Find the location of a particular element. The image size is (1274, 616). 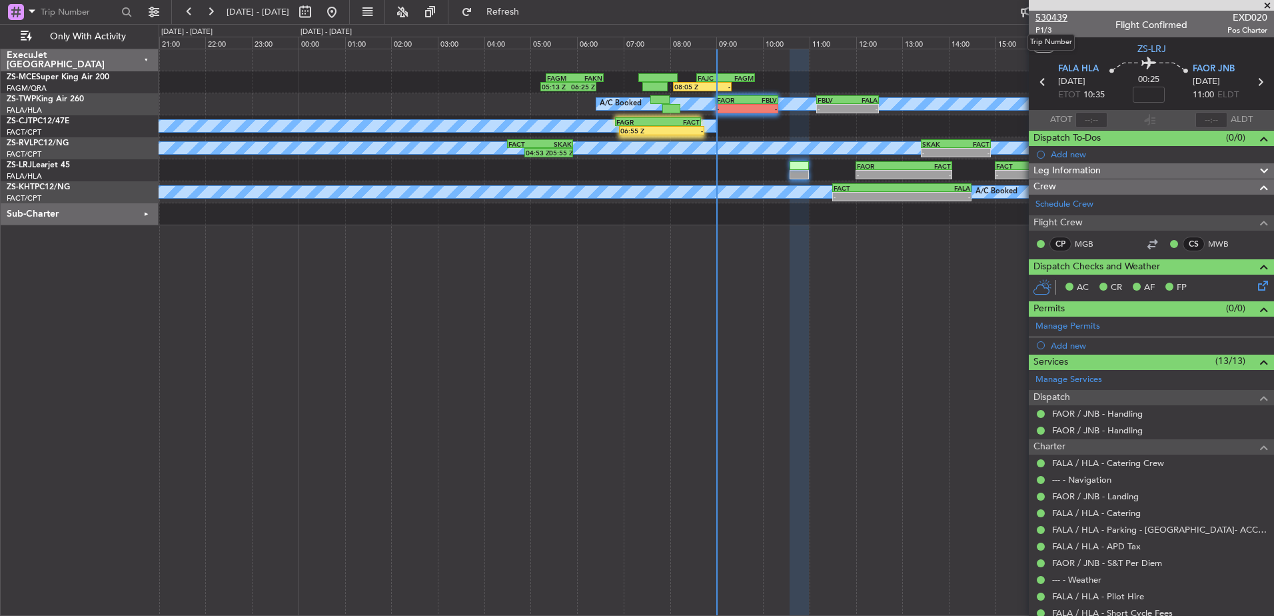

div: 14:00 is located at coordinates (972, 43).